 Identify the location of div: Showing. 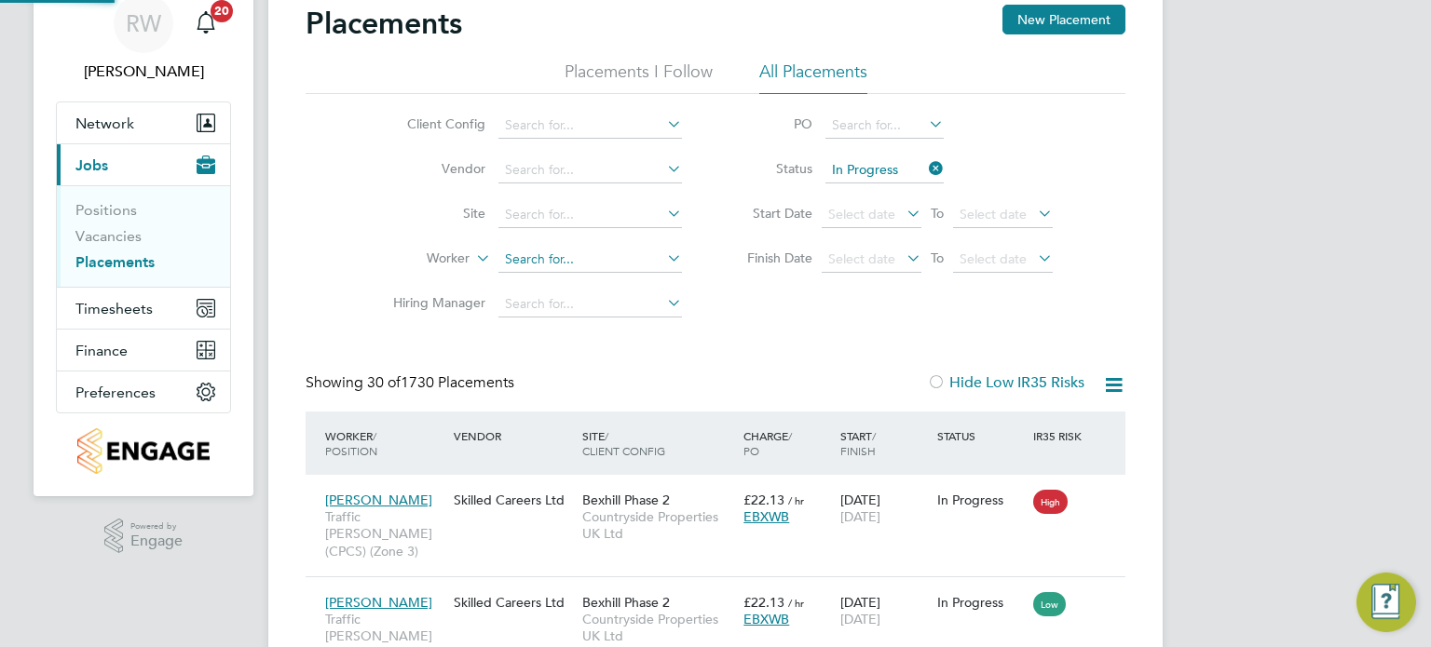
(412, 383).